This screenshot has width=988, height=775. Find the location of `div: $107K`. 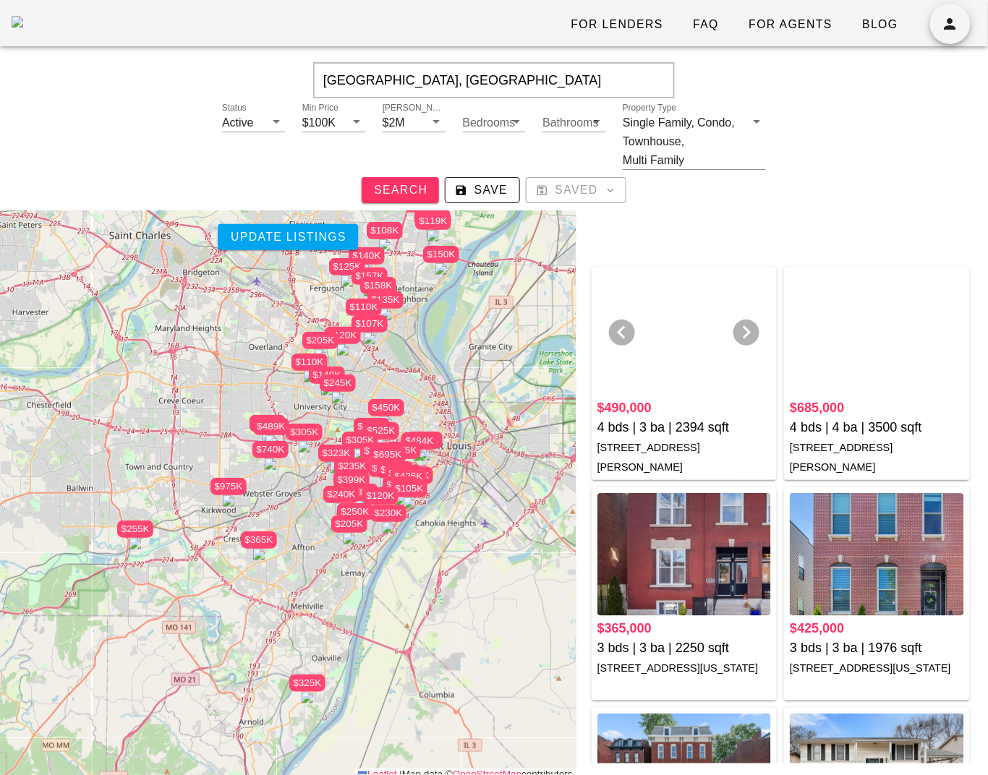

div: $107K is located at coordinates (370, 324).